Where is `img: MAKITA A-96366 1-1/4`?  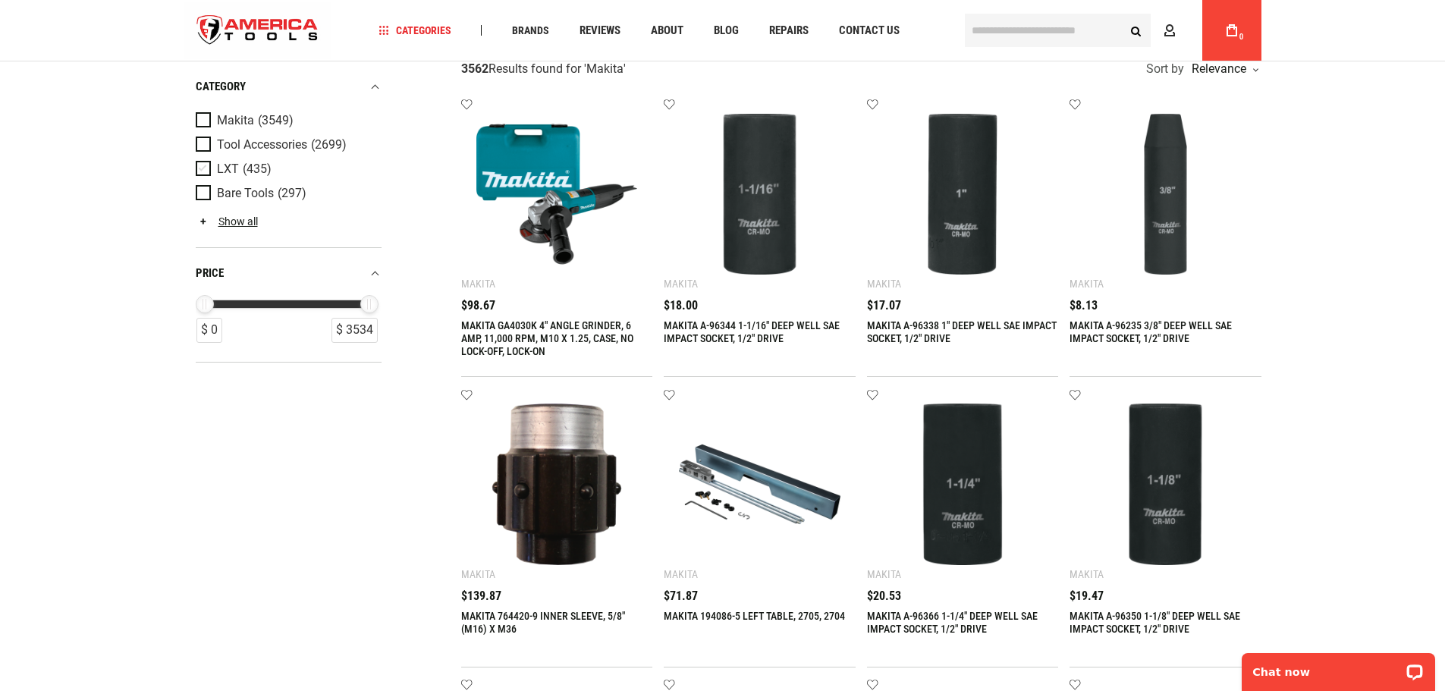 img: MAKITA A-96366 1-1/4 is located at coordinates (962, 484).